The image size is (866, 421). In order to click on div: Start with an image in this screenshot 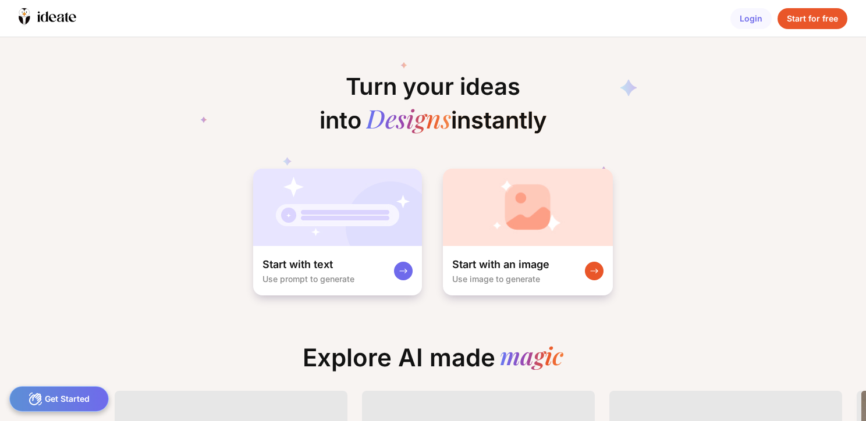, I will do `click(500, 265)`.